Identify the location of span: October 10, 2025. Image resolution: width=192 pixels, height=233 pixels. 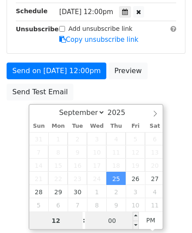
(136, 205).